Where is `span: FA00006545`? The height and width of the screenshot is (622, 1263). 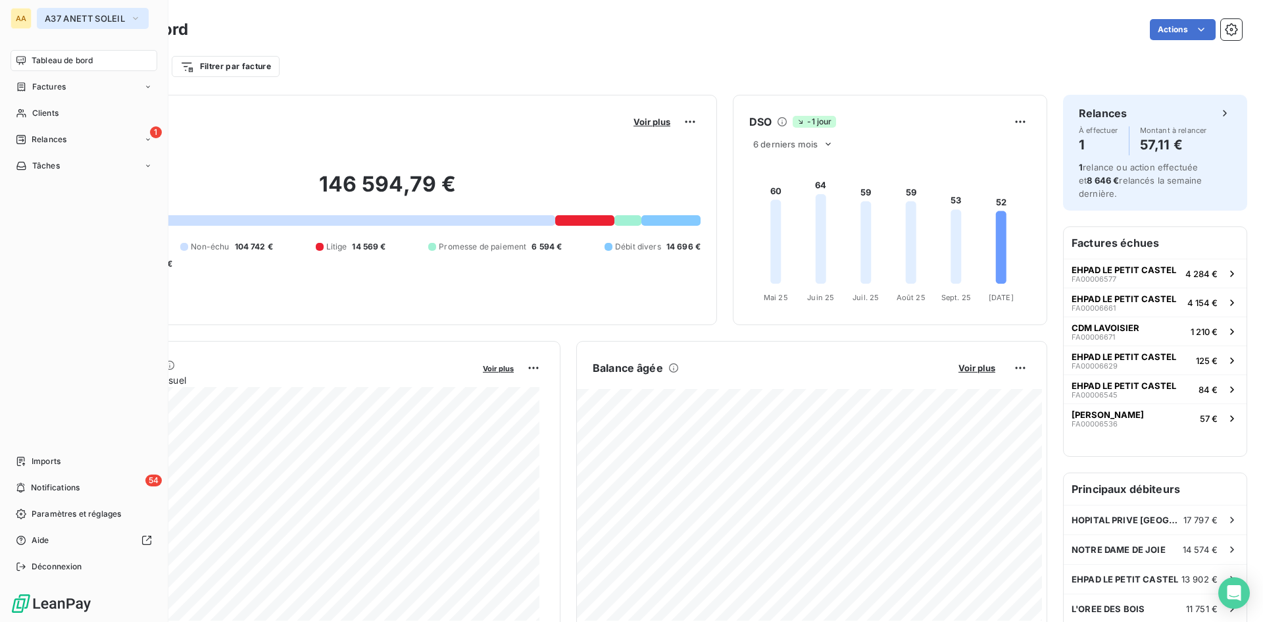 span: FA00006545 is located at coordinates (1094, 395).